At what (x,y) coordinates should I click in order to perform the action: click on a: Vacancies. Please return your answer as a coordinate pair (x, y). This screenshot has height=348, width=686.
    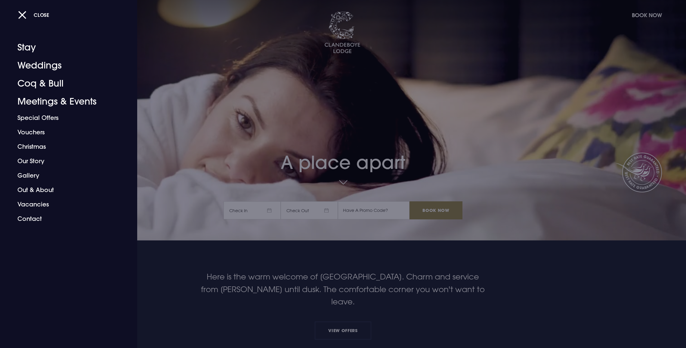
    Looking at the image, I should click on (65, 204).